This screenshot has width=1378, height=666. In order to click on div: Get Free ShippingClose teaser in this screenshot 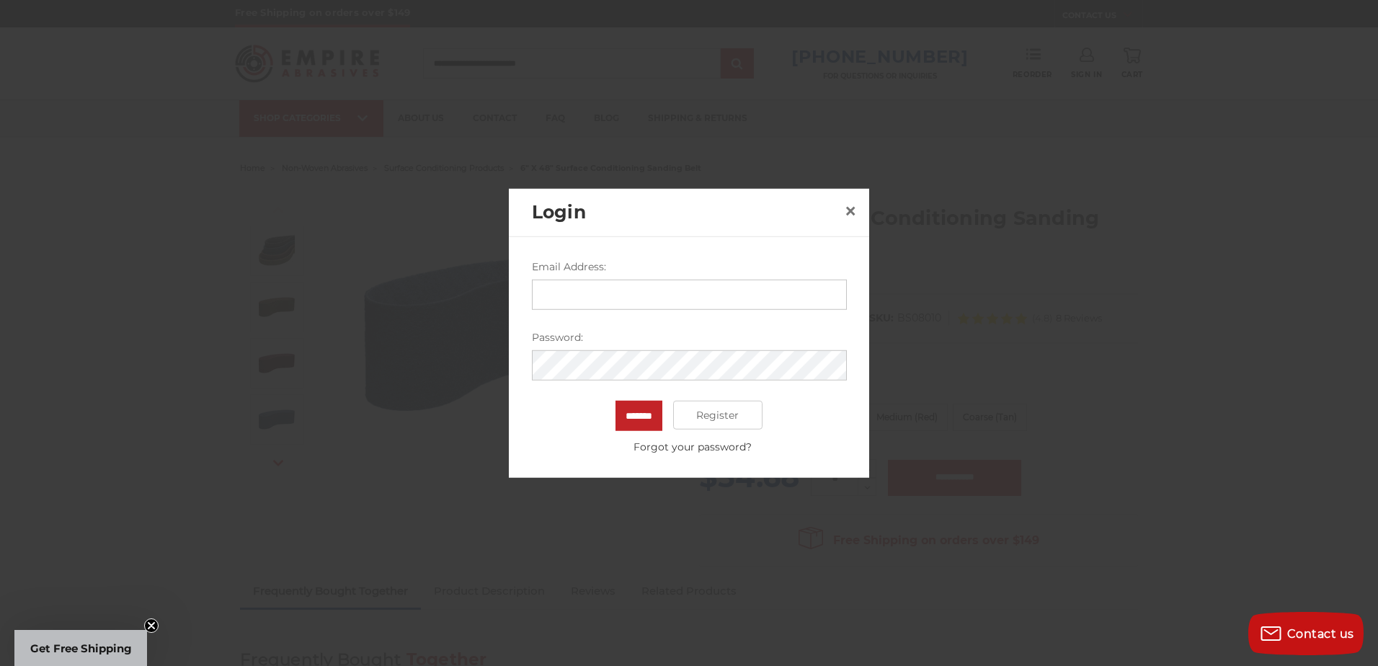, I will do `click(81, 648)`.